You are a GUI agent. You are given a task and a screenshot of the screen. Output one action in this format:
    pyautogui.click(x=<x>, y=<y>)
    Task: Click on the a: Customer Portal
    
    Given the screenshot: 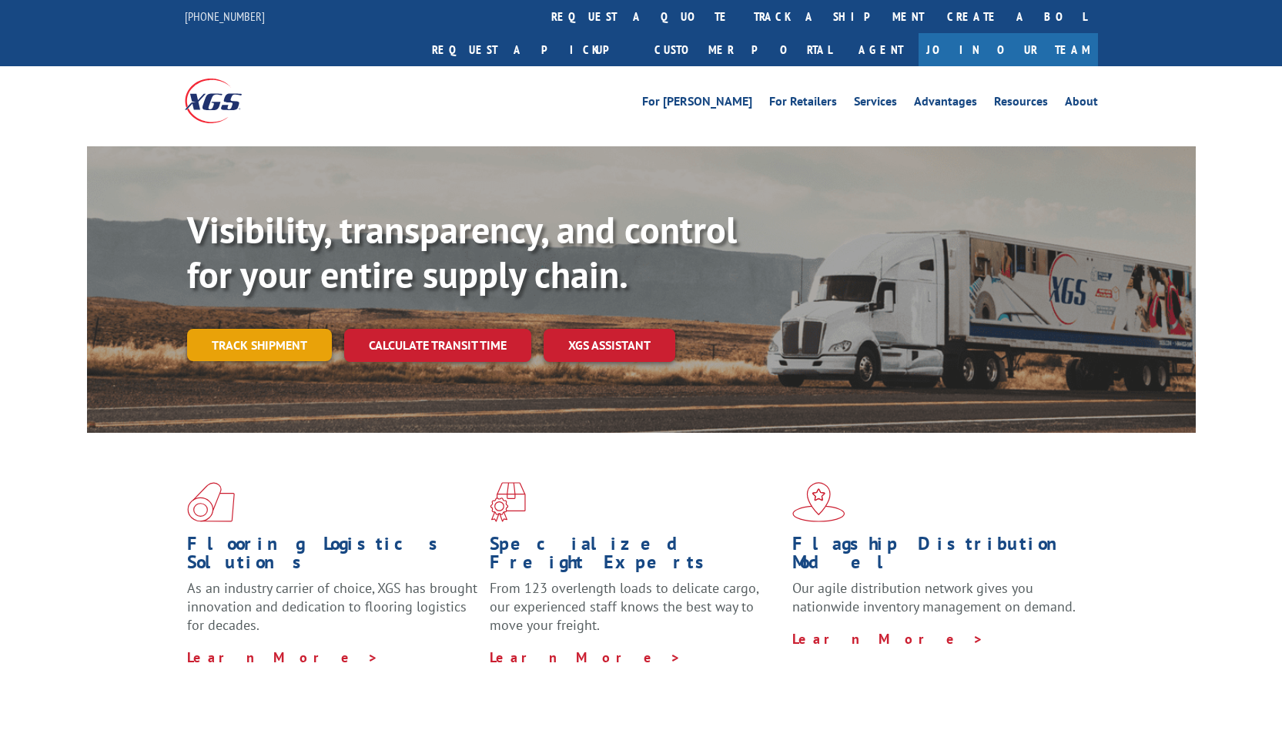 What is the action you would take?
    pyautogui.click(x=743, y=49)
    